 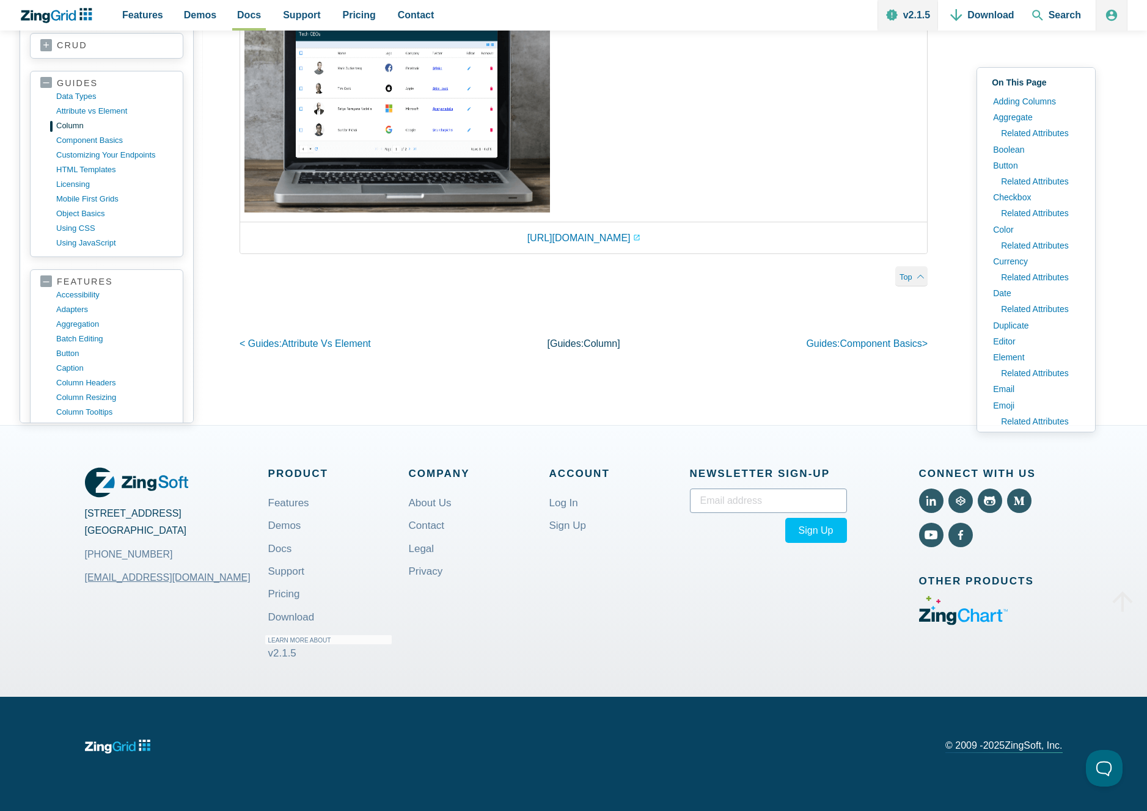 I want to click on a: aggregation, so click(x=114, y=324).